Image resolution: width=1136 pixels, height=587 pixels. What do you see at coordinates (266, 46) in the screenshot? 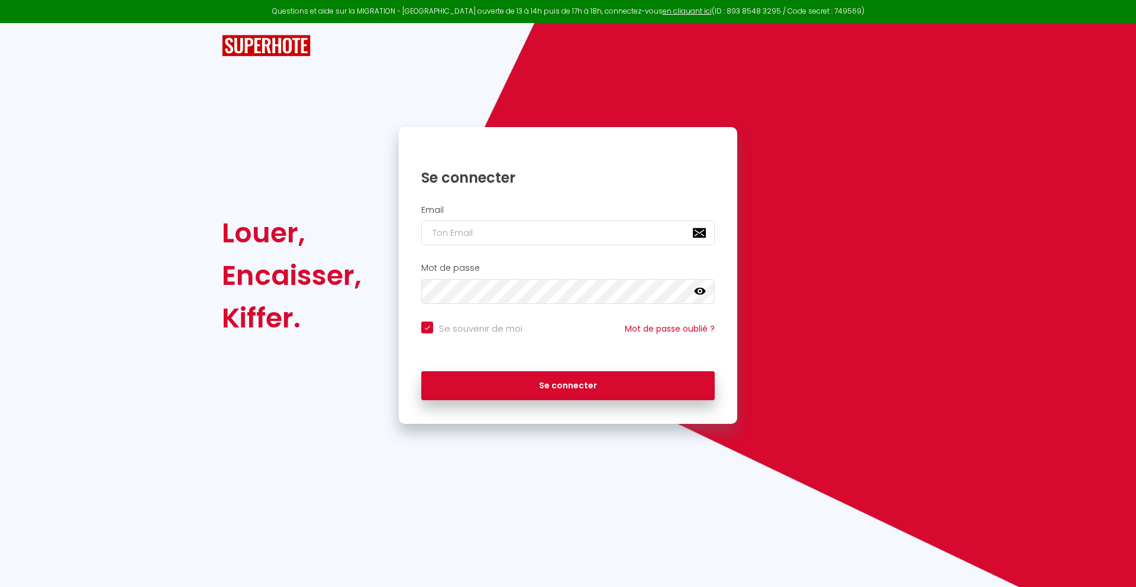
I see `img: SuperHote logo` at bounding box center [266, 46].